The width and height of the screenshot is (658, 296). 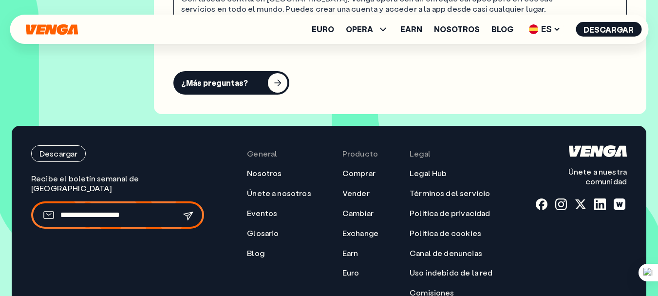 I want to click on span: Legal, so click(x=420, y=153).